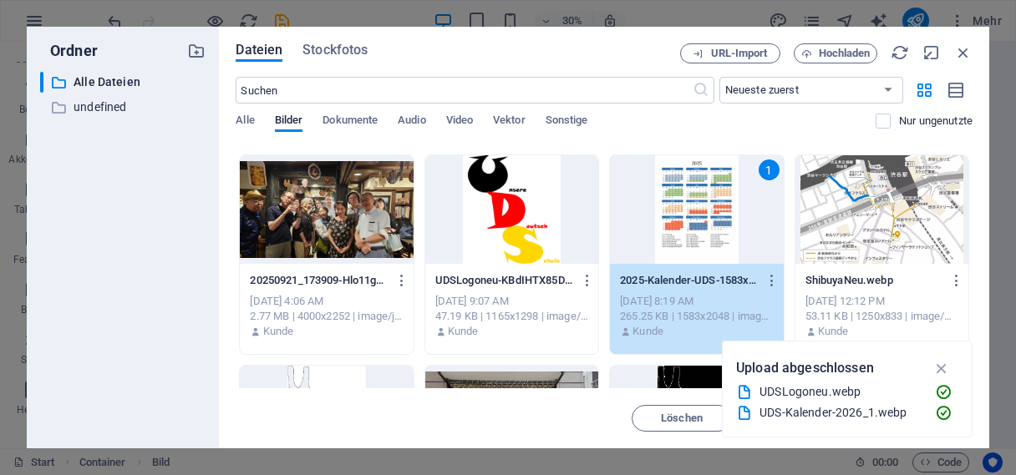 Image resolution: width=1016 pixels, height=475 pixels. Describe the element at coordinates (123, 107) in the screenshot. I see `div: undefined` at that location.